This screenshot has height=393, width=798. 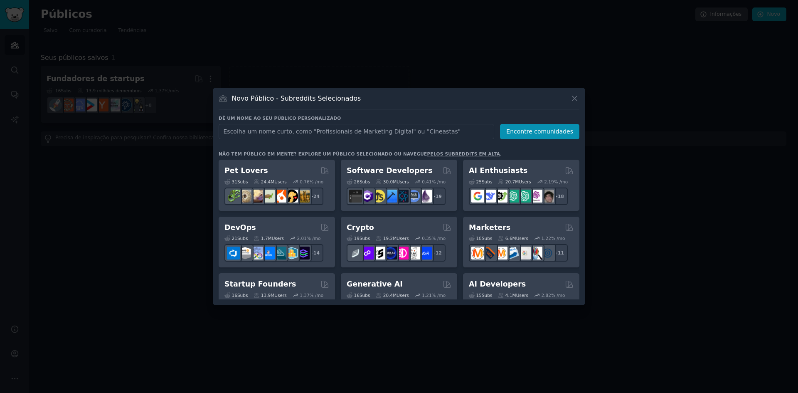 What do you see at coordinates (280, 196) in the screenshot?
I see `img: cockatiel` at bounding box center [280, 196].